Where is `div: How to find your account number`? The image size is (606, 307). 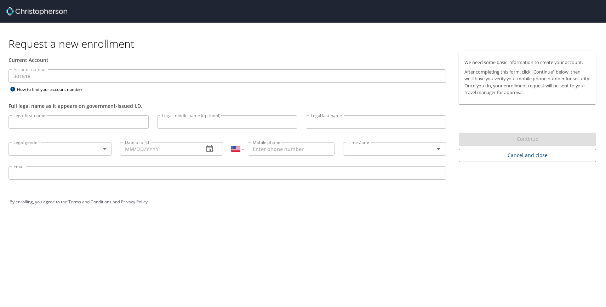
div: How to find your account number is located at coordinates (53, 89).